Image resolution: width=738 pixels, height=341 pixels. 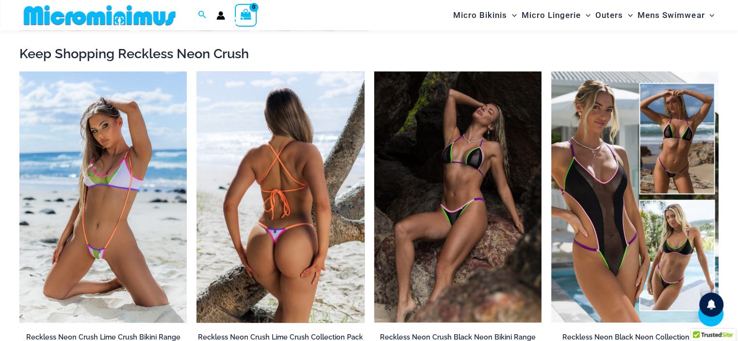 I want to click on a: Collection PackTop BTop B, so click(x=635, y=197).